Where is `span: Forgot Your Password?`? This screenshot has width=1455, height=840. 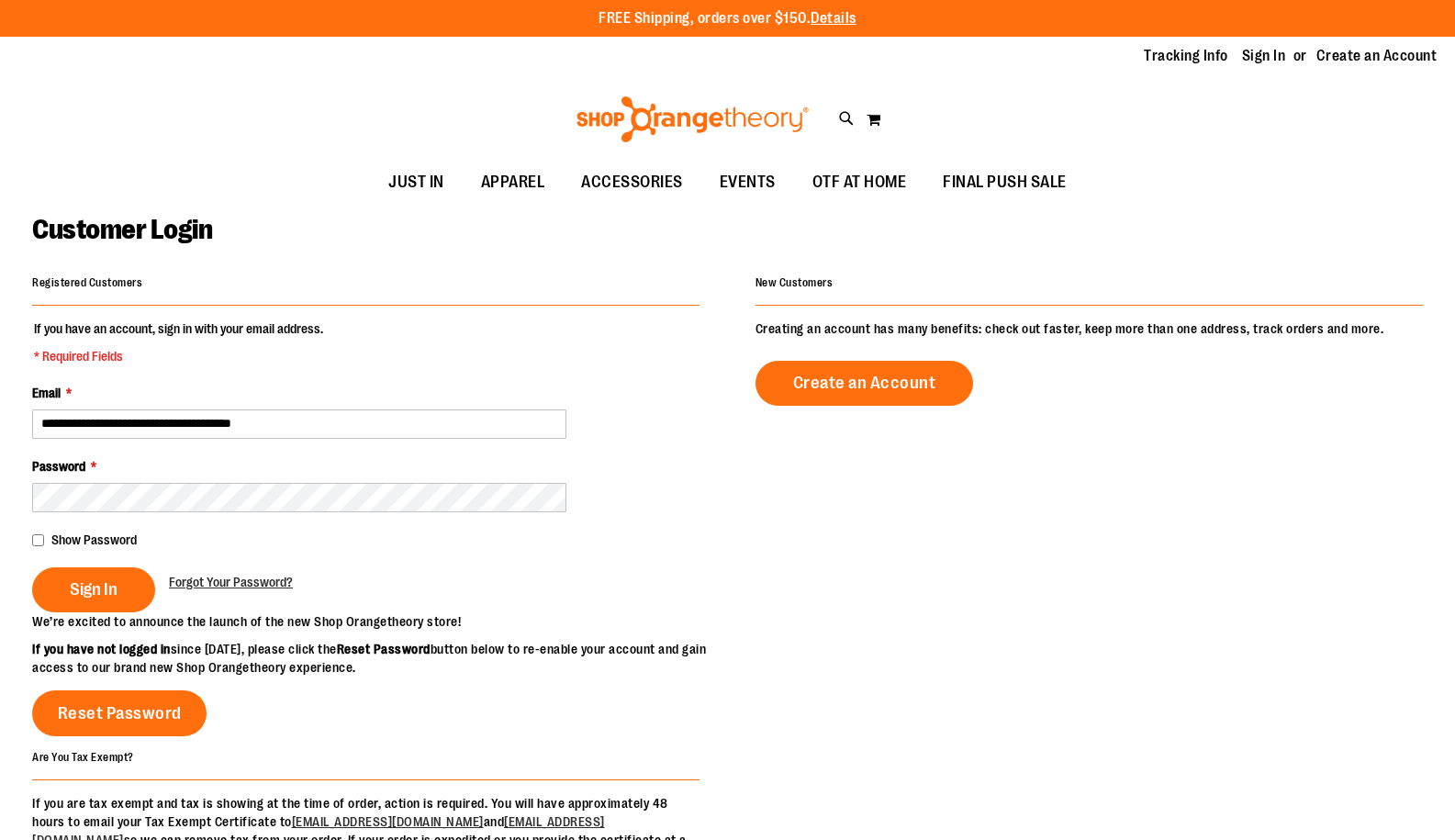 span: Forgot Your Password? is located at coordinates (231, 582).